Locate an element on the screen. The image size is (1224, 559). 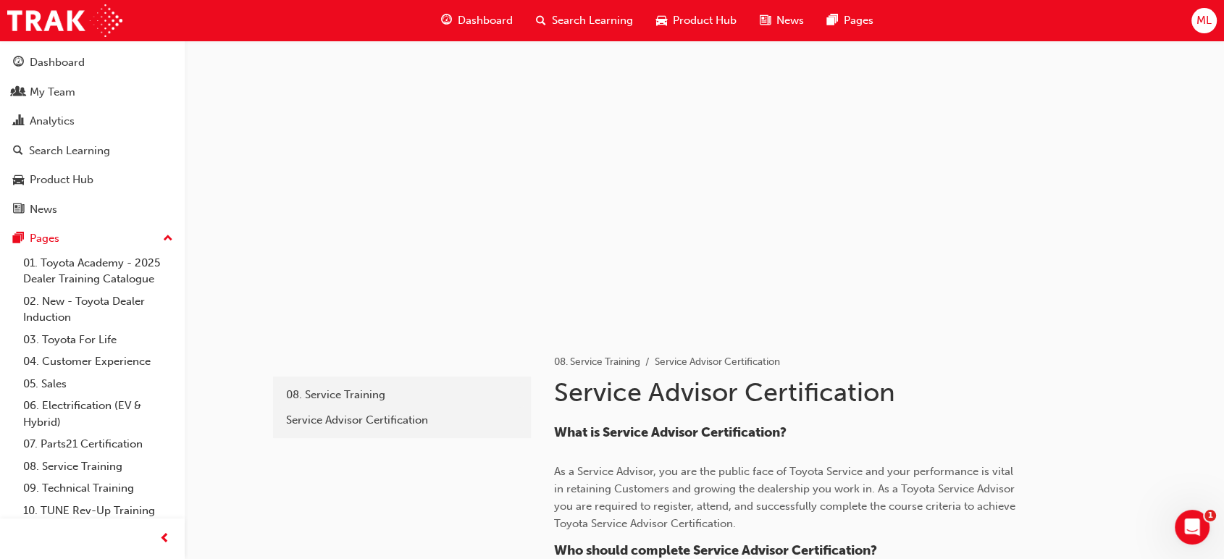
a: 01. Toyota Academy - 2025 Dealer Training Catalogue is located at coordinates (98, 271).